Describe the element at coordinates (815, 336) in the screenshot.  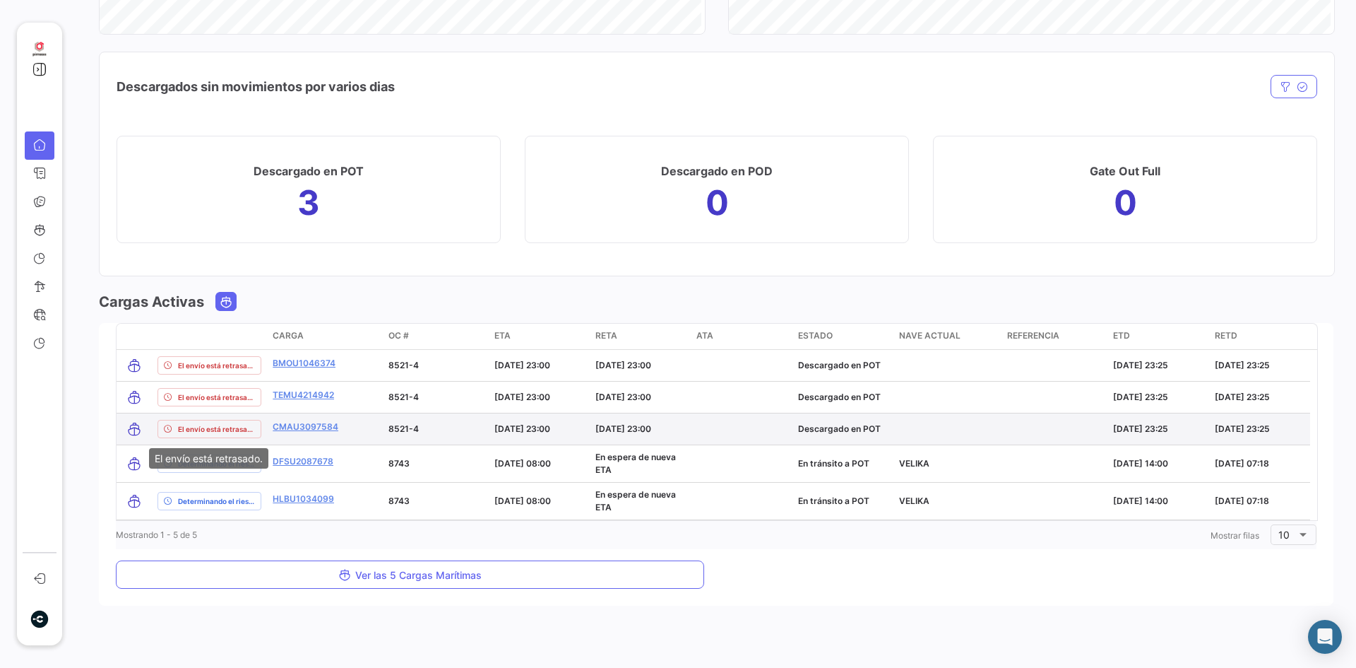
I see `span: Estado` at that location.